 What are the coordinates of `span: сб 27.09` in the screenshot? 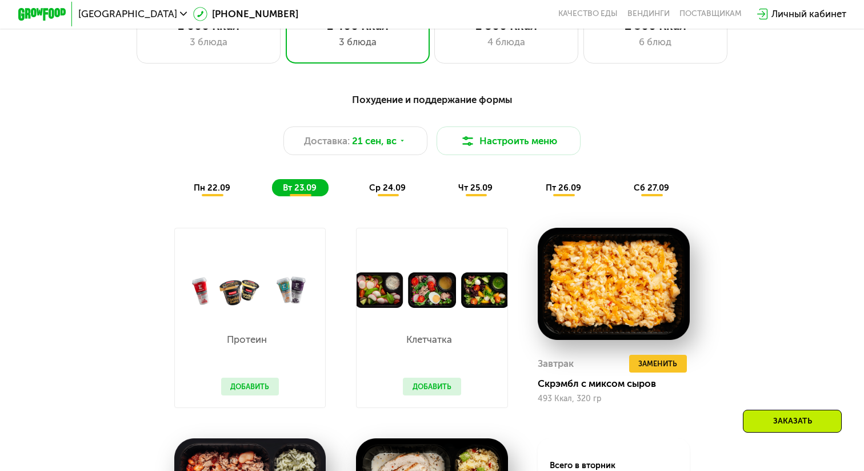 It's located at (652, 188).